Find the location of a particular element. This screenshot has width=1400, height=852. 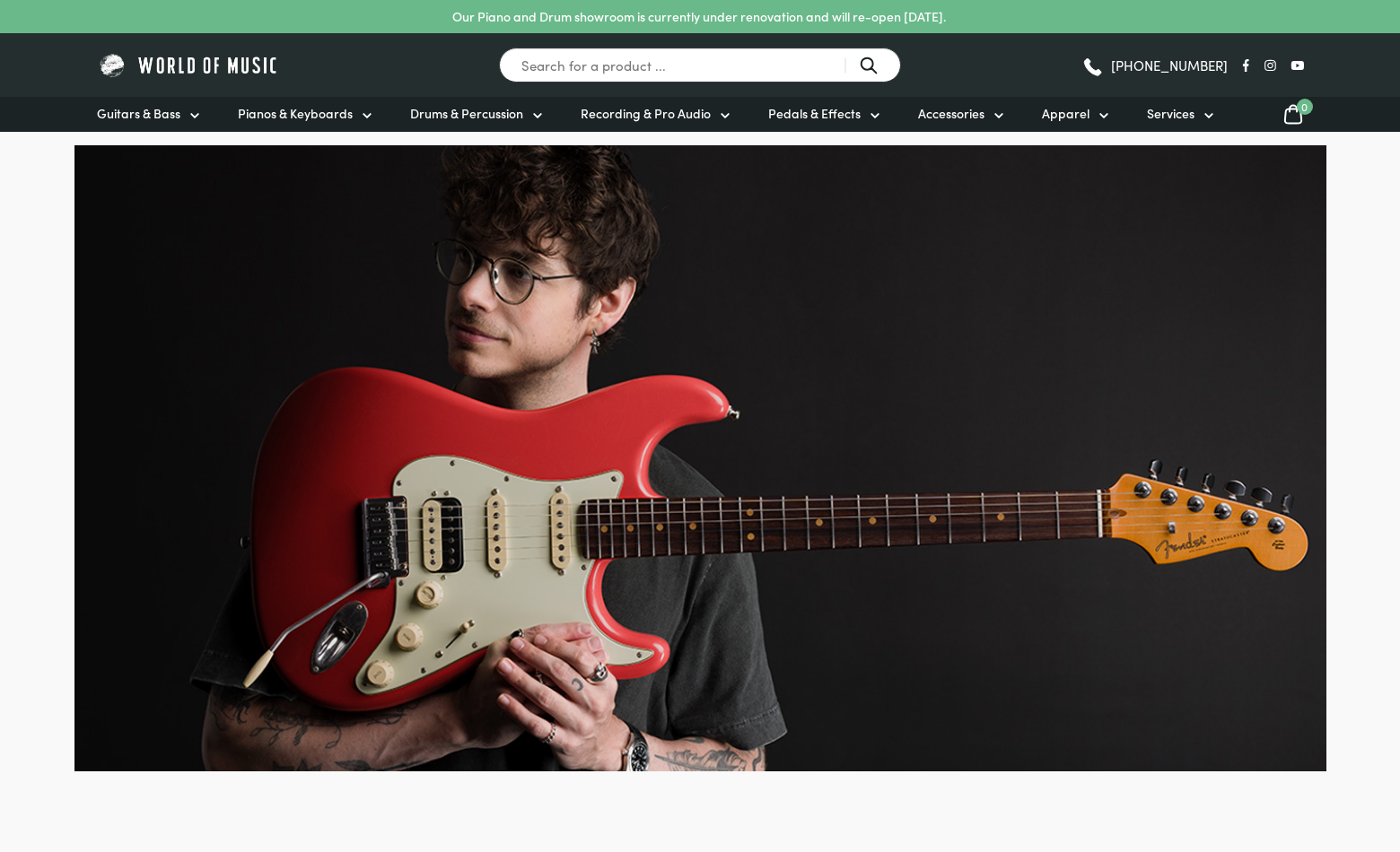

img: Fender-Ultraluxe-Hero is located at coordinates (700, 458).